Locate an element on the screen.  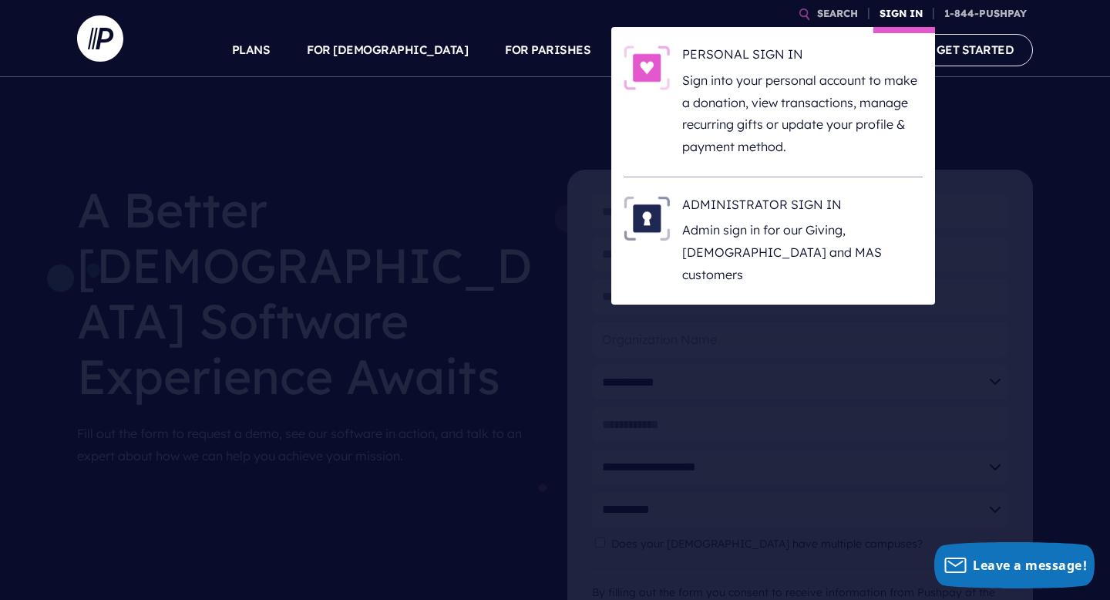
a: EXPLORE is located at coordinates (760, 50).